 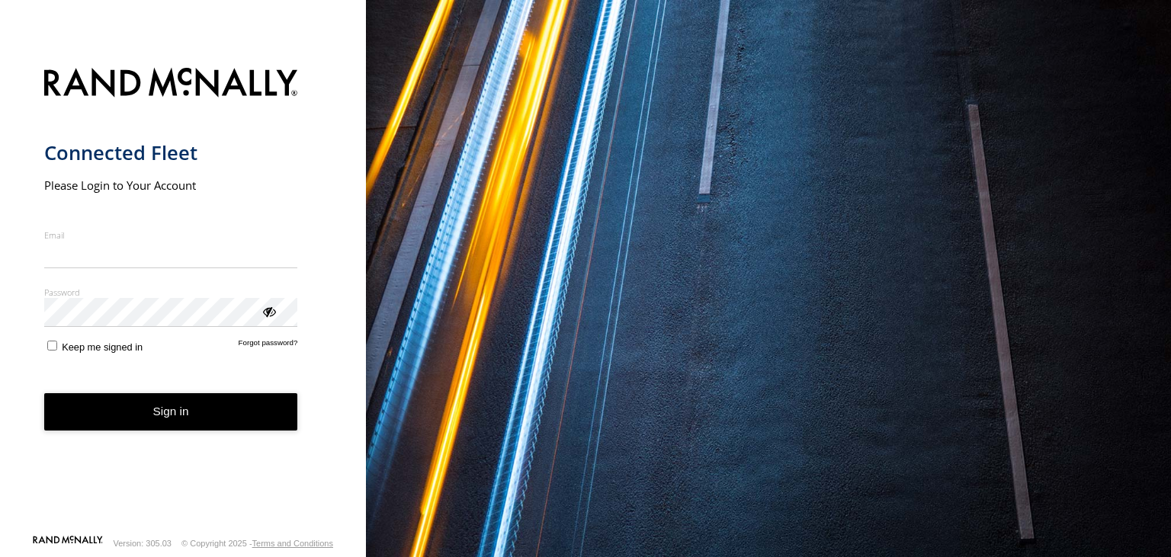 I want to click on label: Email, so click(x=171, y=235).